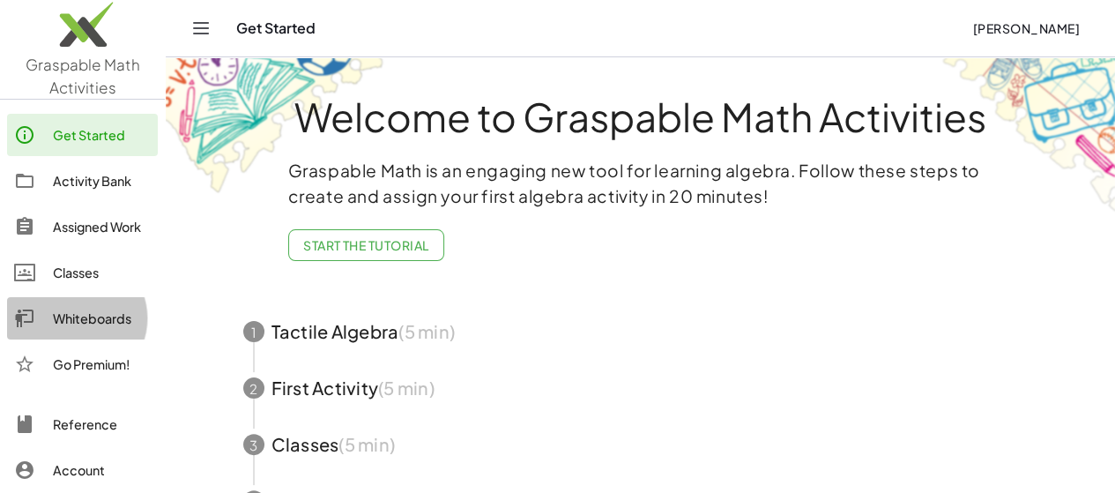  I want to click on p: Graspable Math is an engaging new tool for learning algebra. Follow these steps to create and ass..., so click(641, 183).